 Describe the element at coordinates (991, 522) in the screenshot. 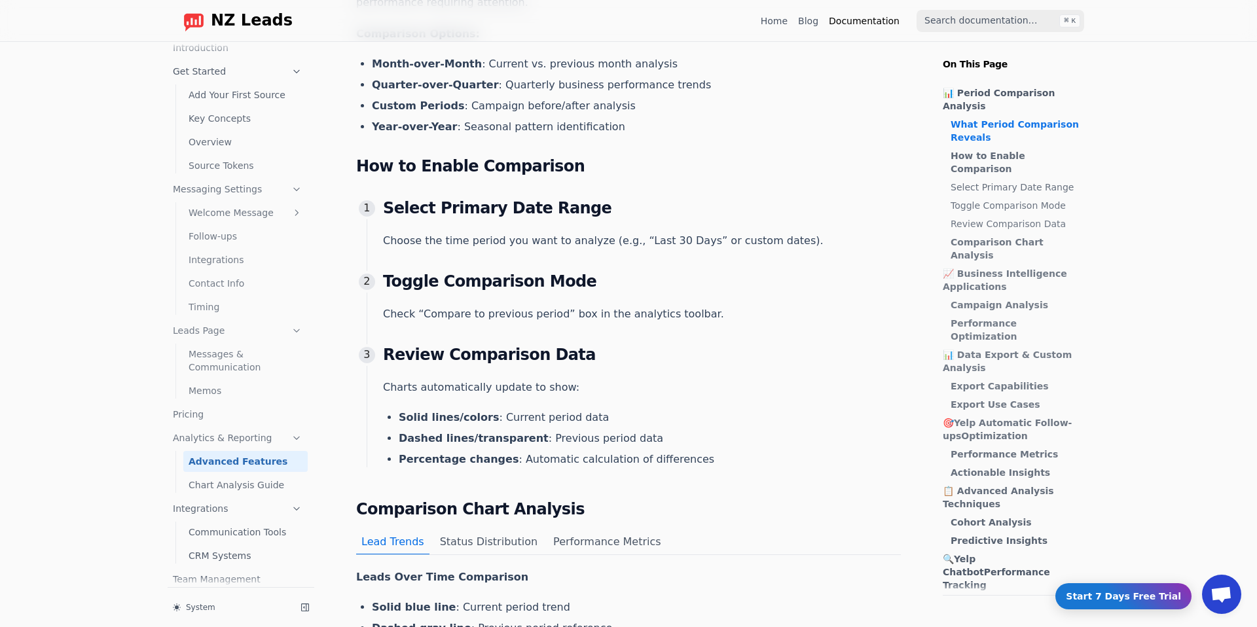

I see `strong: Cohort Analysis` at that location.